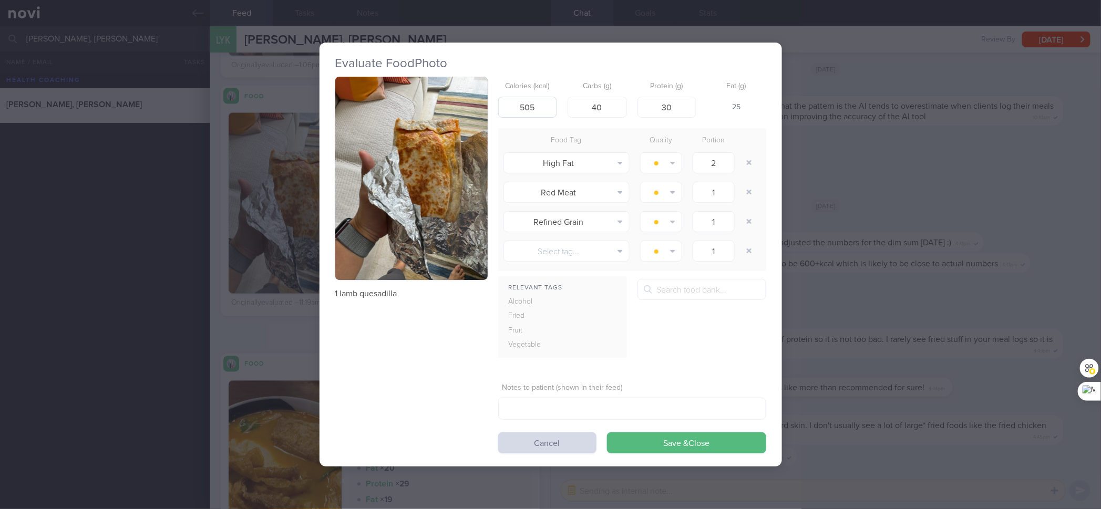 The width and height of the screenshot is (1101, 509). Describe the element at coordinates (532, 345) in the screenshot. I see `div: Vegetable` at that location.